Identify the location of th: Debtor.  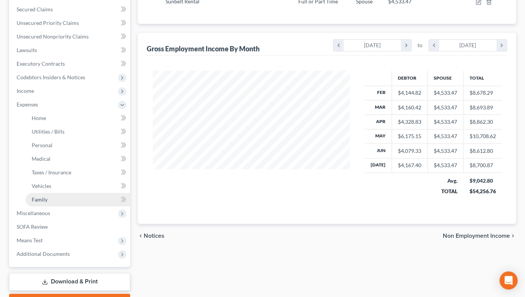
(410, 78).